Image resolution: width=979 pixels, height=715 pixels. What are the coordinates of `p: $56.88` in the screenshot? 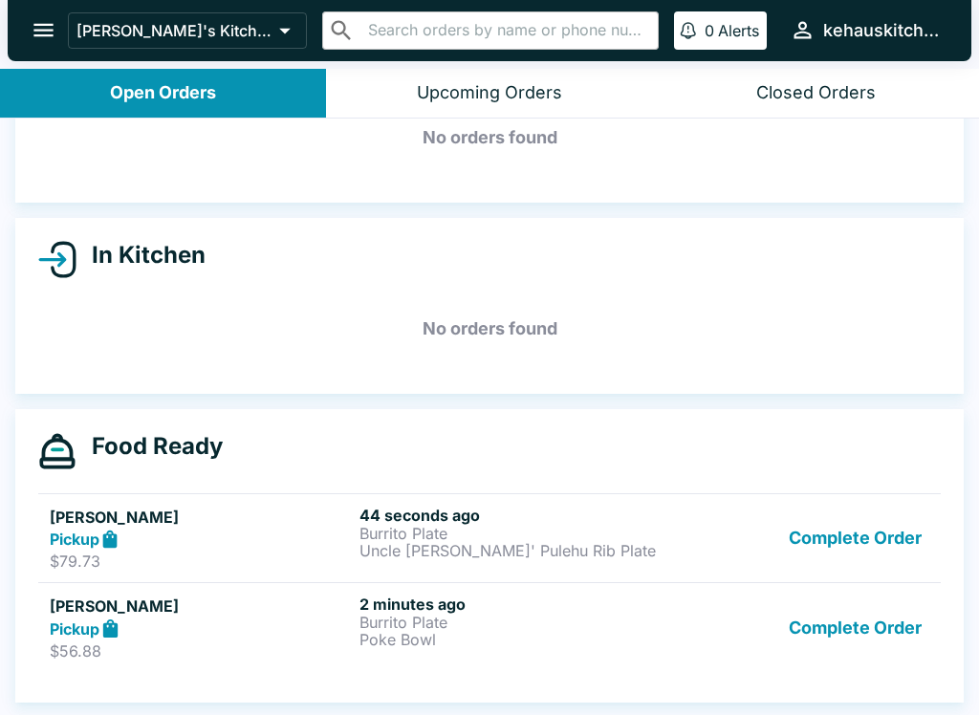 It's located at (201, 651).